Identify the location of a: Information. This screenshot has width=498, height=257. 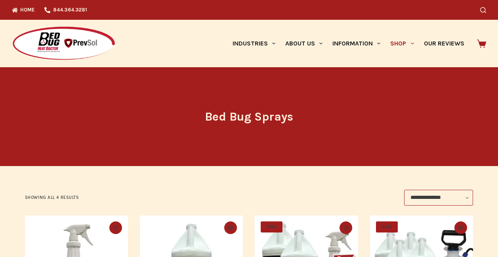
(356, 44).